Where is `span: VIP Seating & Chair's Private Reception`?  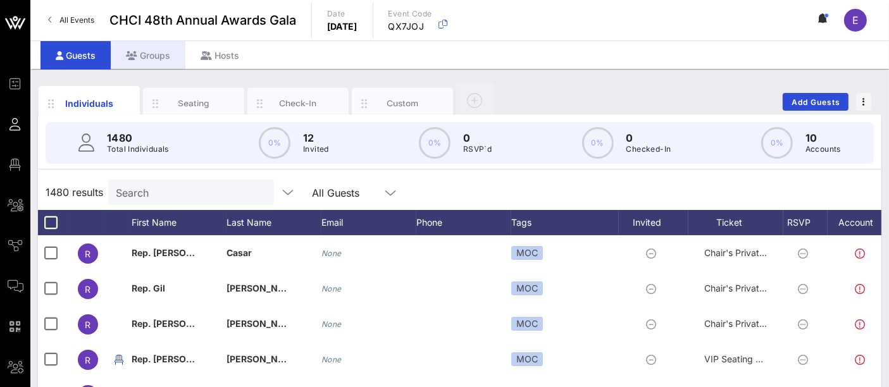 span: VIP Seating & Chair's Private Reception is located at coordinates (786, 359).